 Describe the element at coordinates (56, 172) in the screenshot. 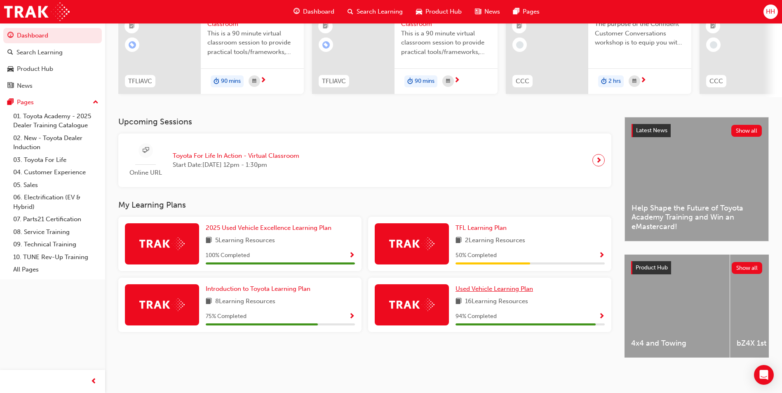

I see `a: 04. Customer Experience` at that location.